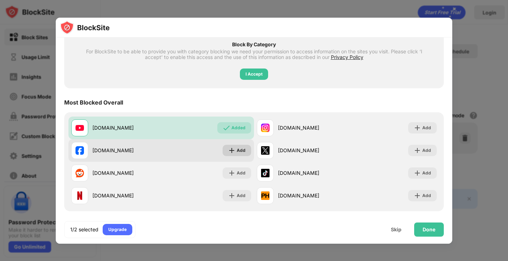  Describe the element at coordinates (347, 57) in the screenshot. I see `span: Privacy Policy` at that location.